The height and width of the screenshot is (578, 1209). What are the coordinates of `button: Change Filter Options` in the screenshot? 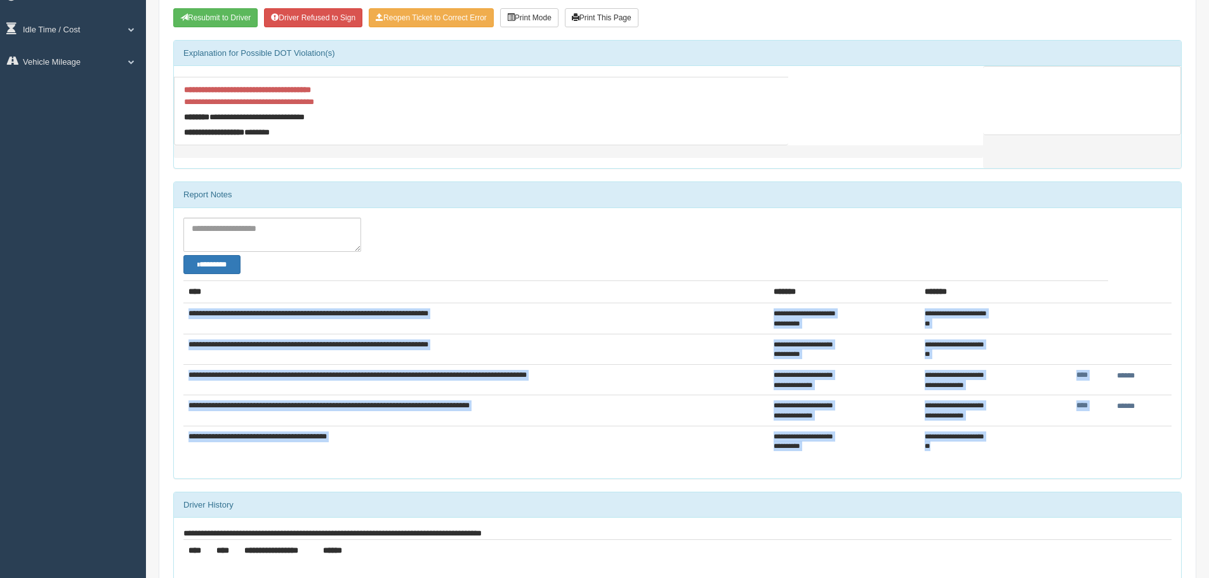 It's located at (212, 265).